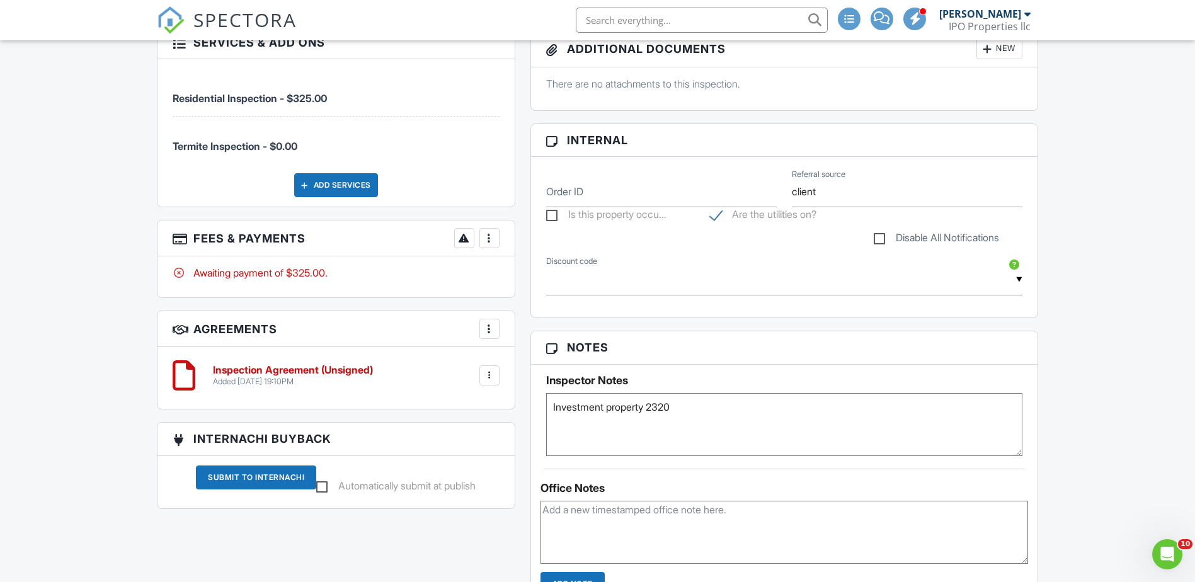  What do you see at coordinates (293, 370) in the screenshot?
I see `h6: Inspection Agreement (Unsigned)` at bounding box center [293, 370].